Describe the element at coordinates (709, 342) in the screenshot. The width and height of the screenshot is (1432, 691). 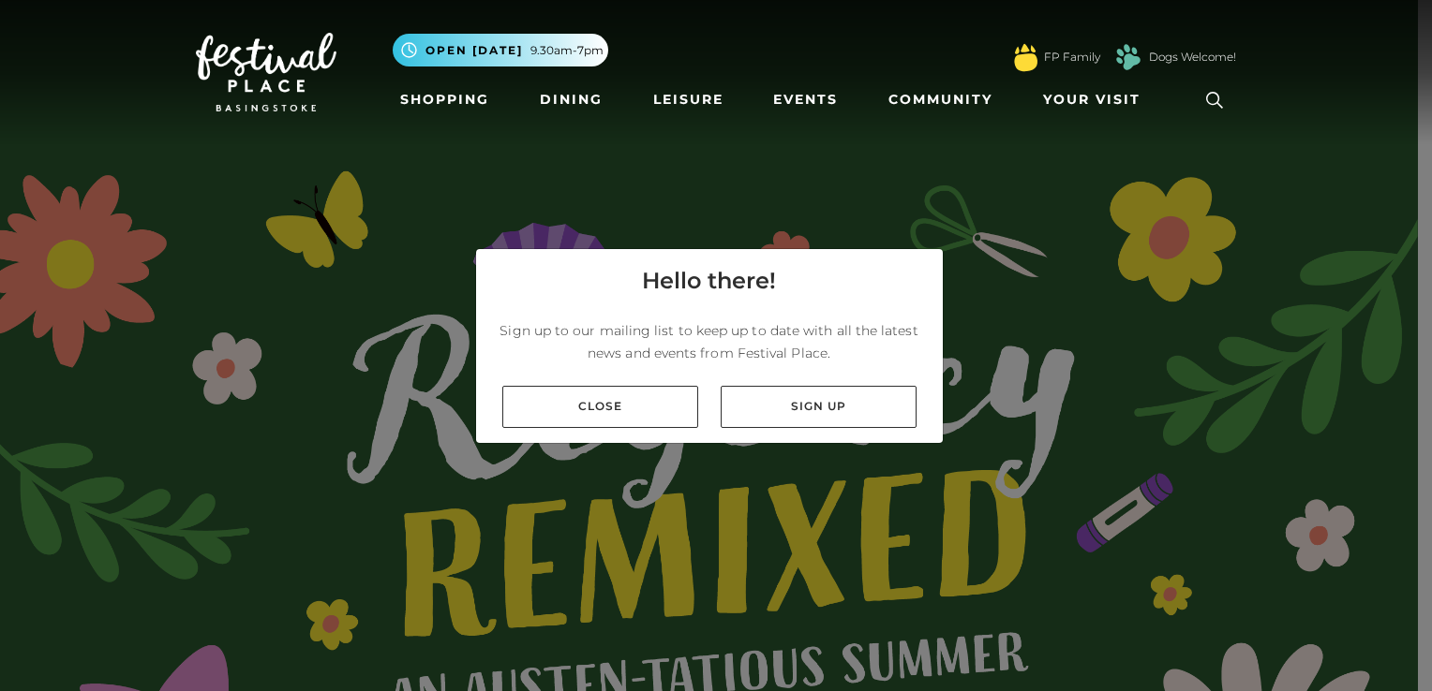
I see `p: Sign up to our mailing list to keep up to date with all the latest news and events from Festival ...` at that location.